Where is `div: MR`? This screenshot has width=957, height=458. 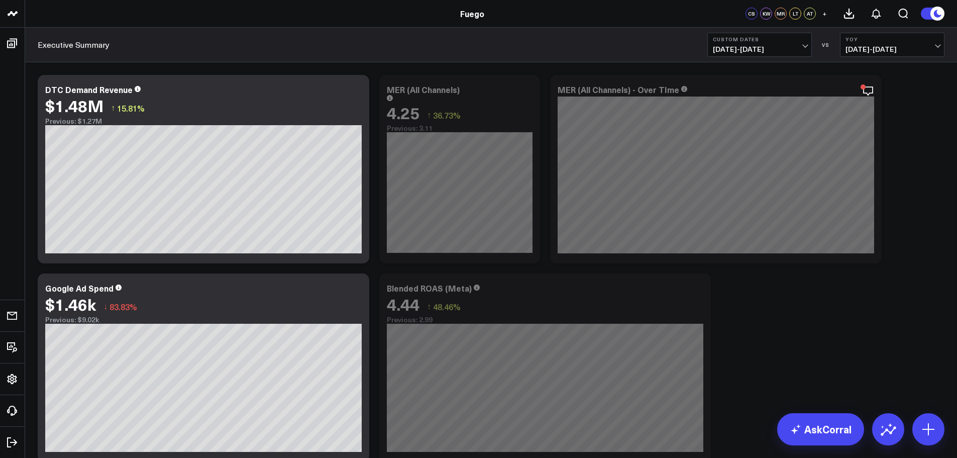
div: MR is located at coordinates (781, 14).